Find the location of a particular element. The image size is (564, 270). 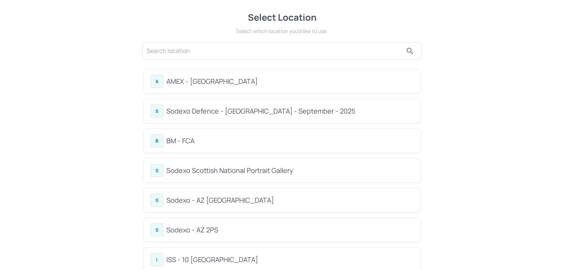

button: search is located at coordinates (410, 51).